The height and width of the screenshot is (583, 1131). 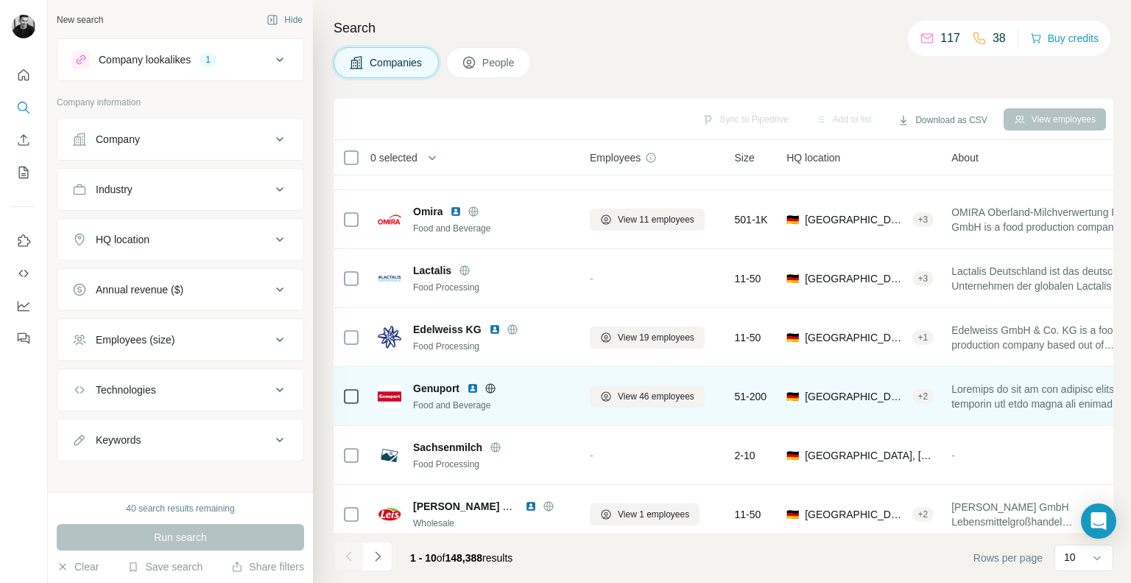 I want to click on button: Search, so click(x=24, y=108).